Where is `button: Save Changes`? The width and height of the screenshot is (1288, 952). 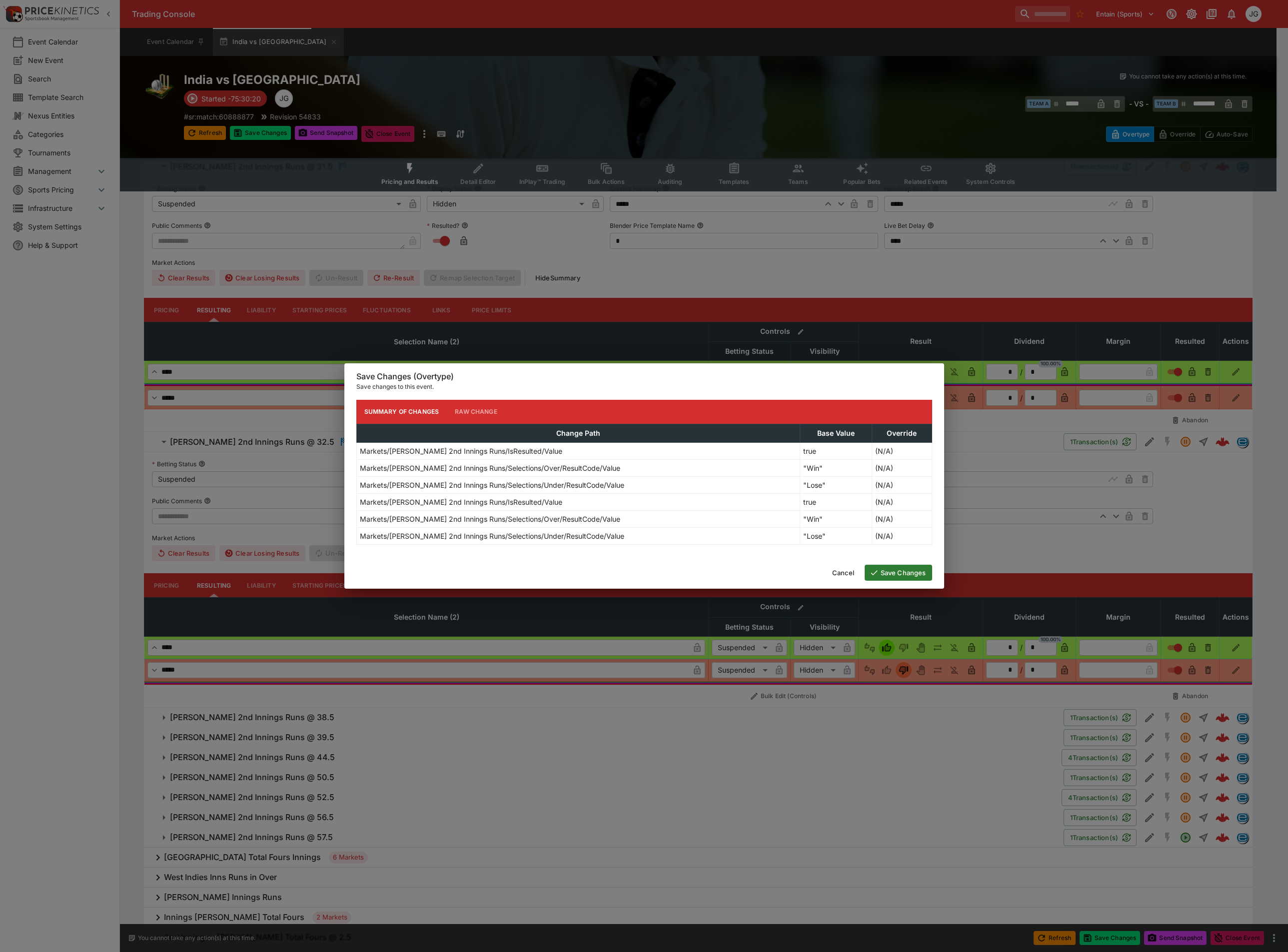 button: Save Changes is located at coordinates (898, 573).